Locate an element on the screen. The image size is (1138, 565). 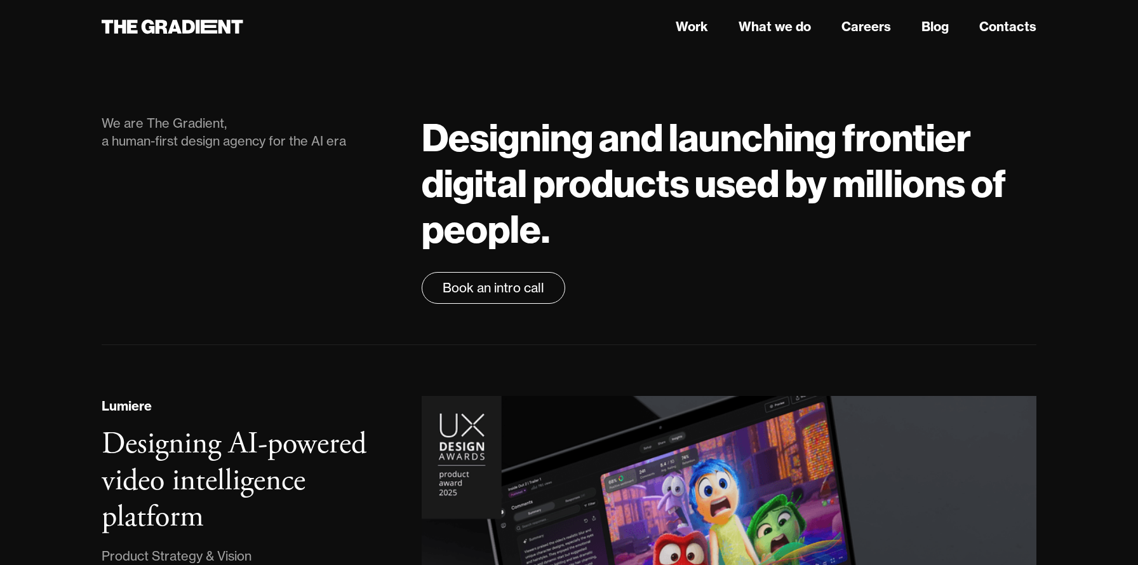
a: Contacts is located at coordinates (1008, 27).